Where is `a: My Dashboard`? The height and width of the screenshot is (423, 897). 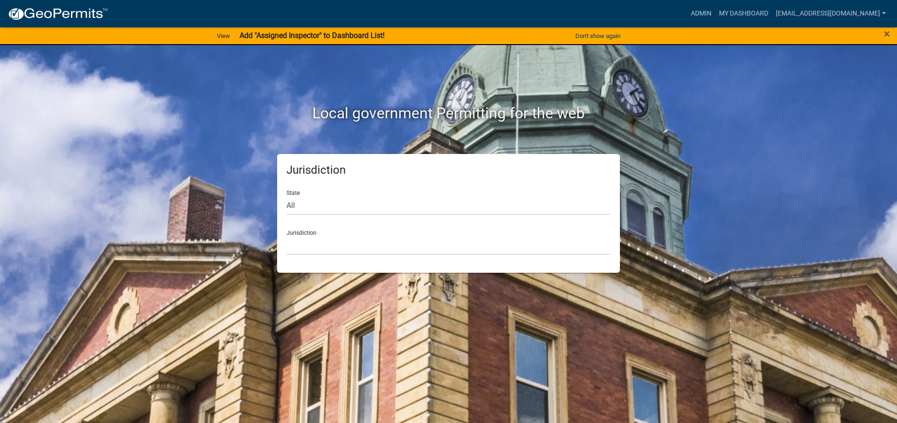
a: My Dashboard is located at coordinates (744, 14).